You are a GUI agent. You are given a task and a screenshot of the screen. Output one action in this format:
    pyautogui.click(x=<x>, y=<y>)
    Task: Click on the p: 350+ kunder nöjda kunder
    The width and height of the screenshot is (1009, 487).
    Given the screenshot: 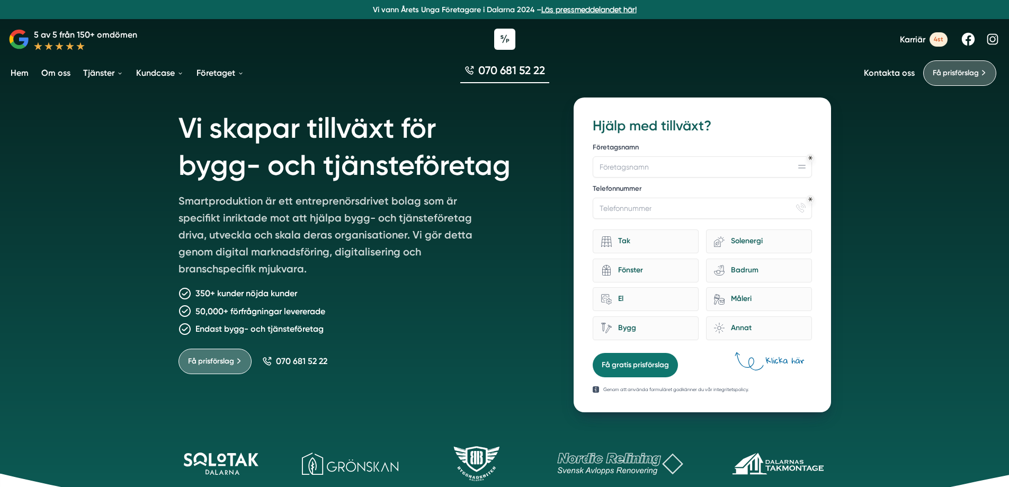 What is the action you would take?
    pyautogui.click(x=246, y=293)
    